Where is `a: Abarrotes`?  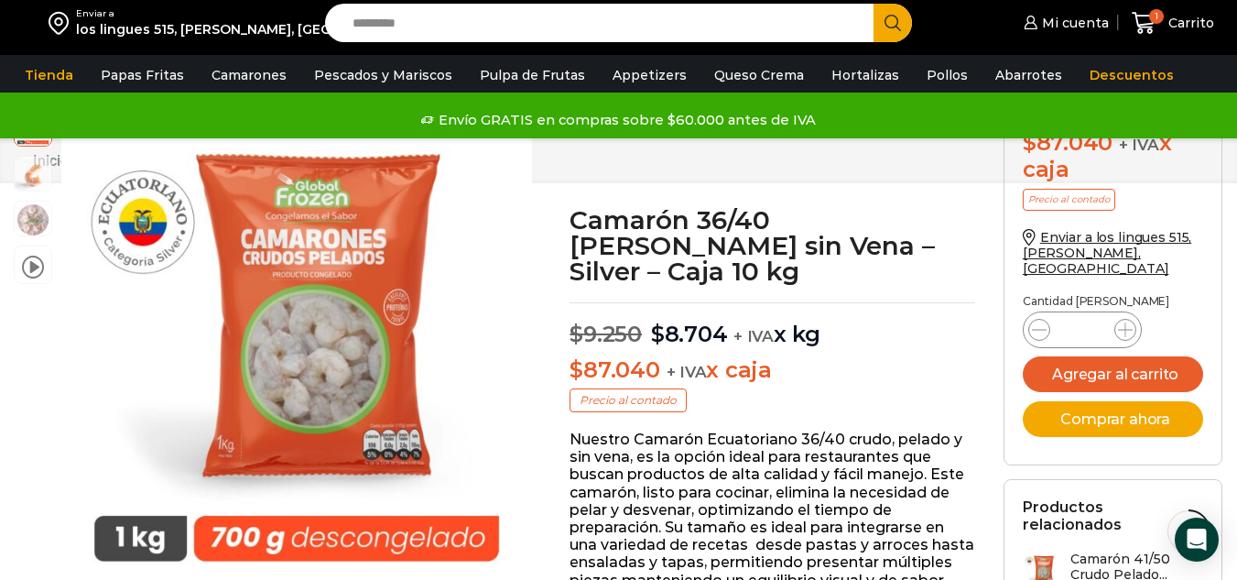
a: Abarrotes is located at coordinates (1028, 75).